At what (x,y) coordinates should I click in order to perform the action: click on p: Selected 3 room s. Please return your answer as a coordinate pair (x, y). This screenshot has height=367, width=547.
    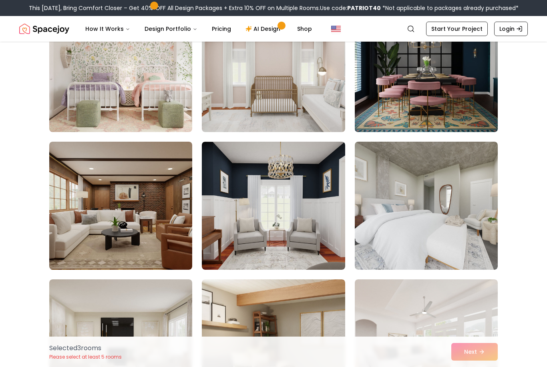
    Looking at the image, I should click on (85, 348).